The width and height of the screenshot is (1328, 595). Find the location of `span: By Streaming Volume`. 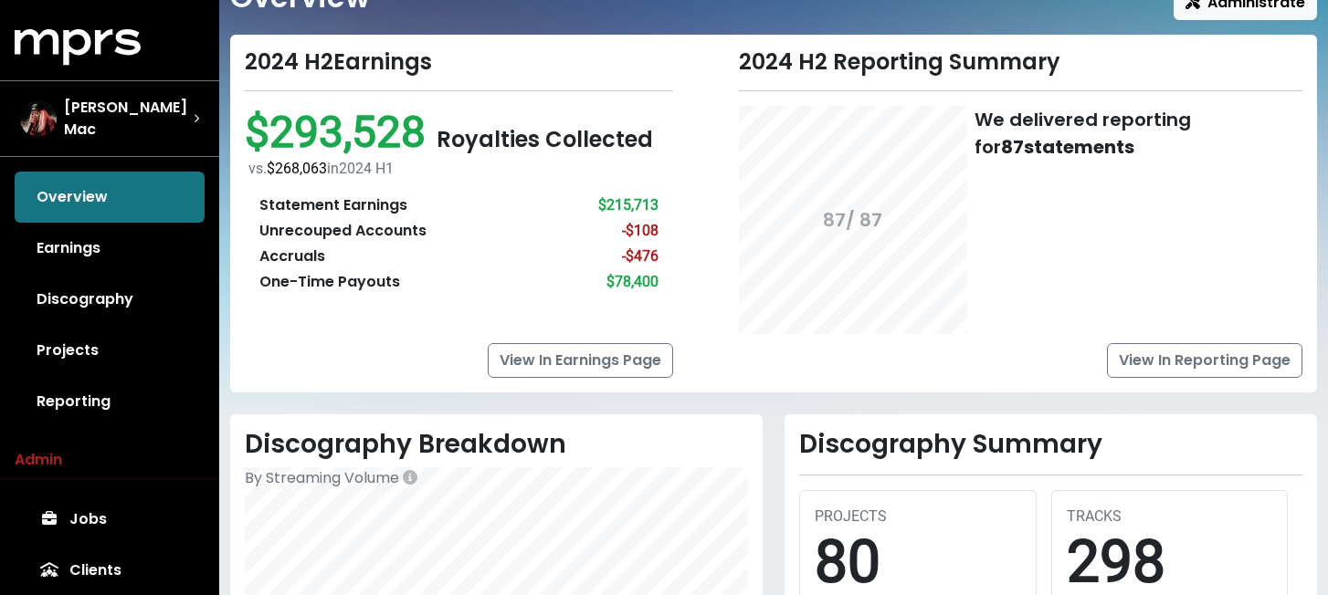

span: By Streaming Volume is located at coordinates (321, 478).